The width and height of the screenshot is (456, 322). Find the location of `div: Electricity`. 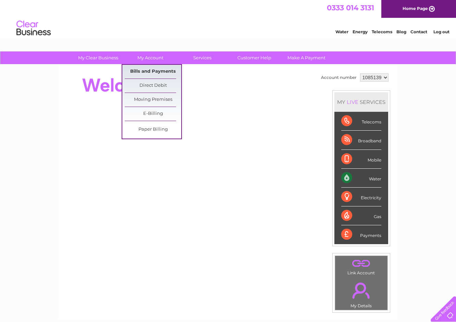

div: Electricity is located at coordinates (361, 197).